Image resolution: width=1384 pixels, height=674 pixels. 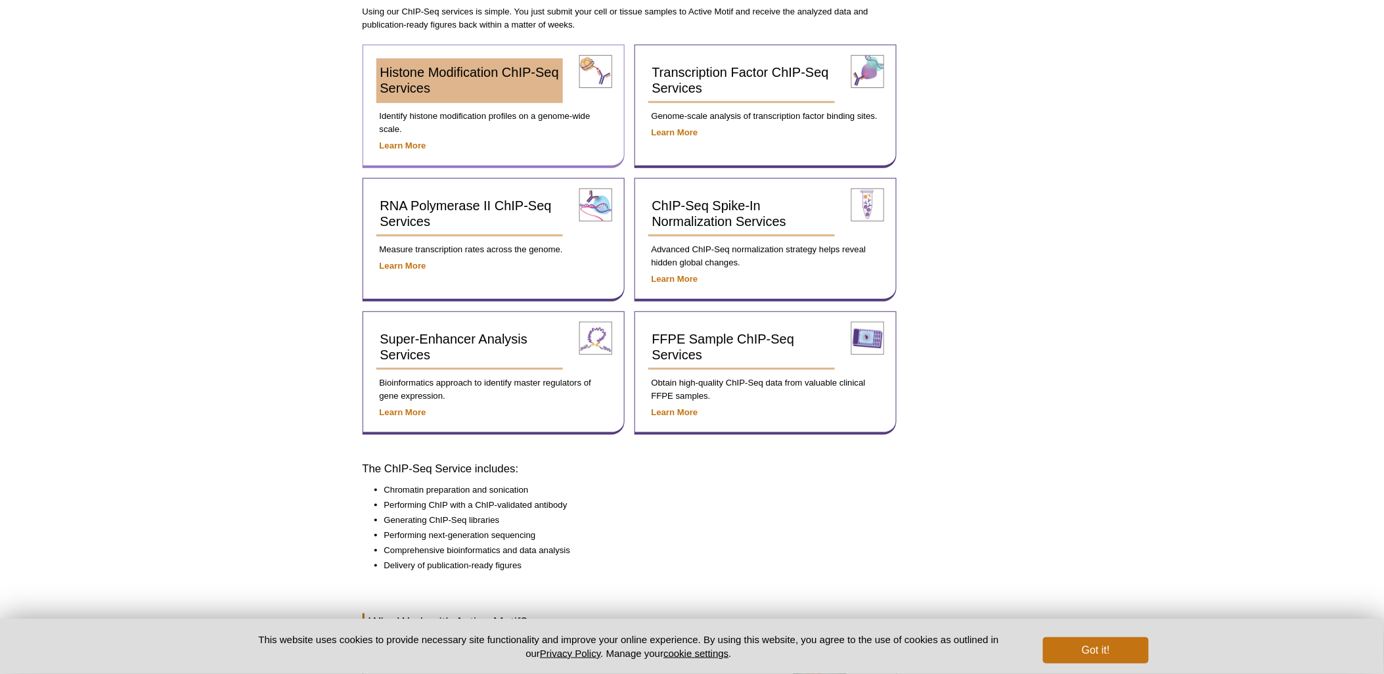 I want to click on li: Chromatin preparation and sonication, so click(x=634, y=491).